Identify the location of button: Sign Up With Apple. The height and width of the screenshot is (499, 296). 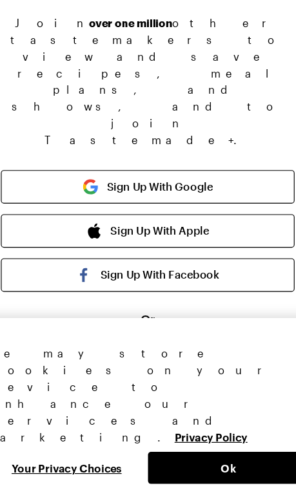
(148, 271).